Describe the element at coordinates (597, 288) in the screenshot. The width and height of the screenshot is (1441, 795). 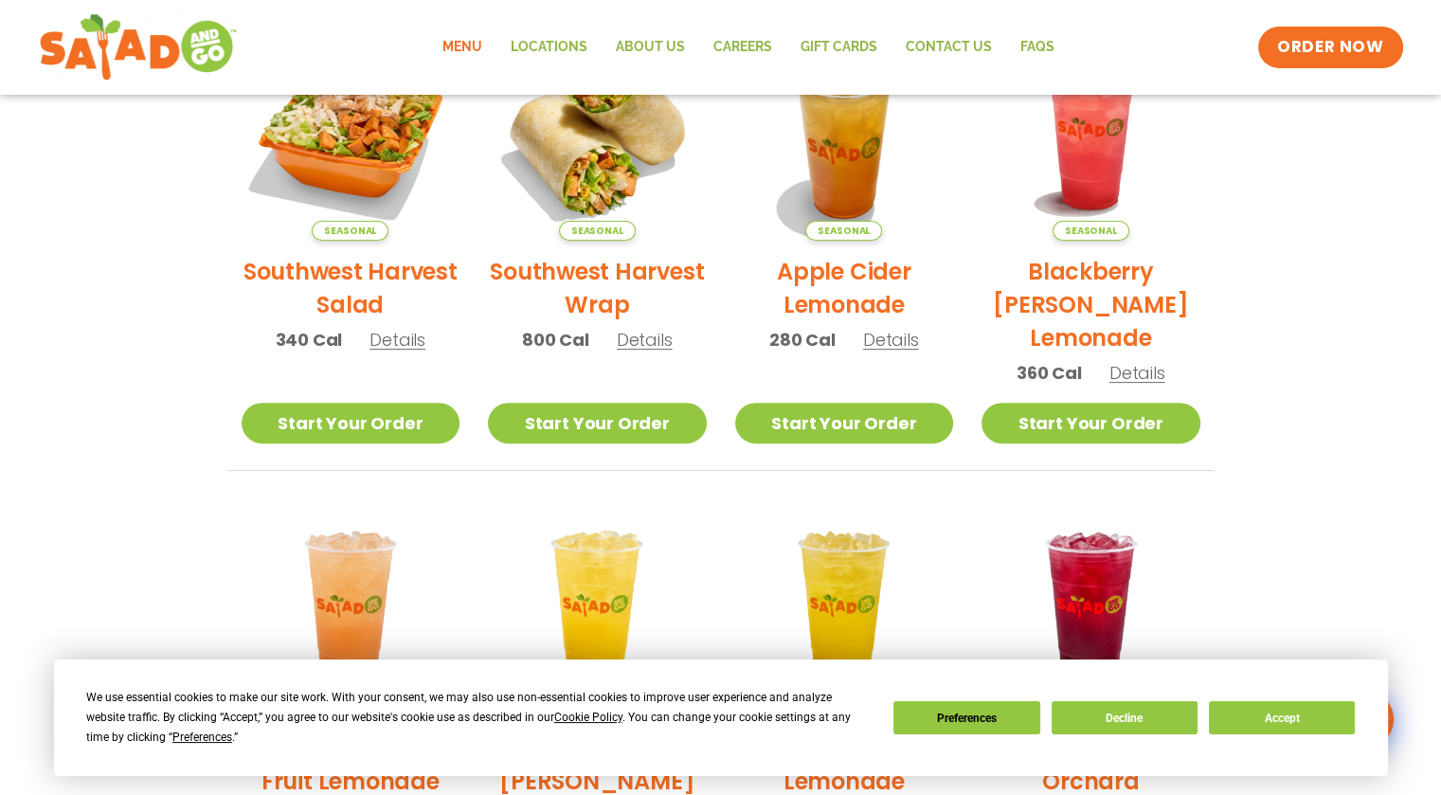
I see `h2: Southwest Harvest Wrap` at that location.